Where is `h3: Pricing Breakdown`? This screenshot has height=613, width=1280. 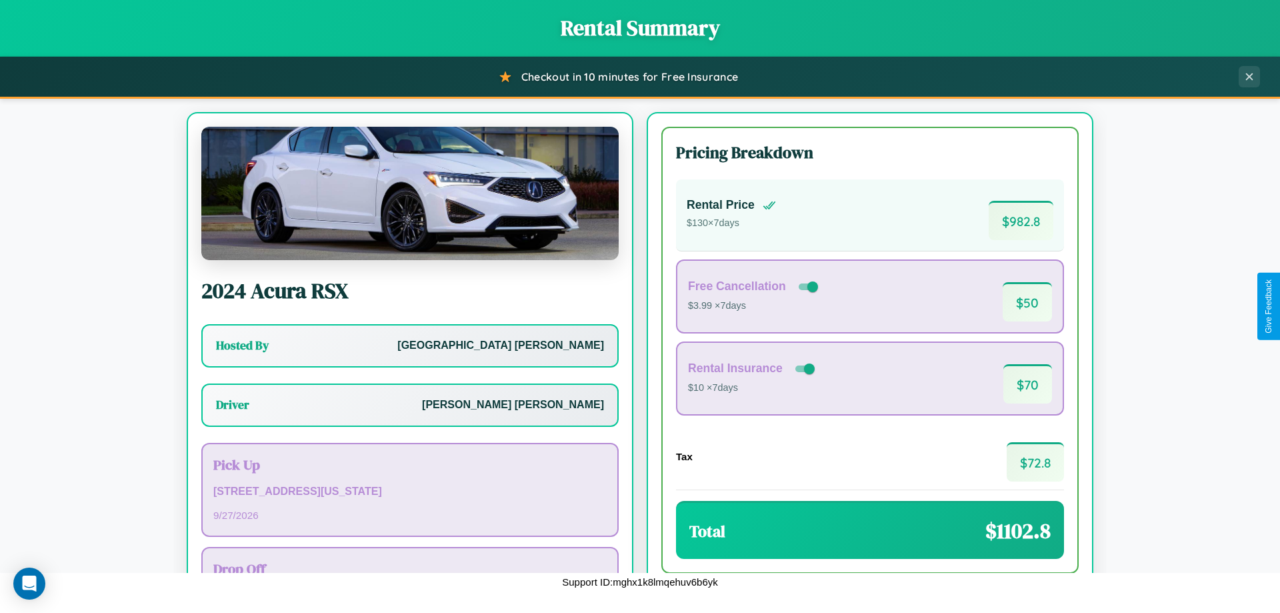
h3: Pricing Breakdown is located at coordinates (870, 152).